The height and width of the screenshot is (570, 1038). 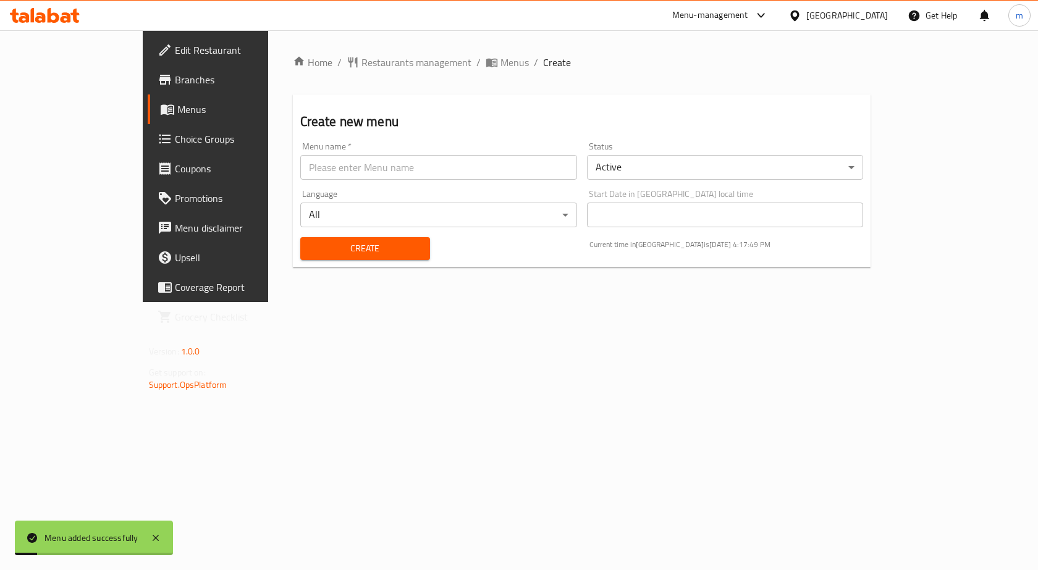 What do you see at coordinates (232, 287) in the screenshot?
I see `a: Coverage Report` at bounding box center [232, 287].